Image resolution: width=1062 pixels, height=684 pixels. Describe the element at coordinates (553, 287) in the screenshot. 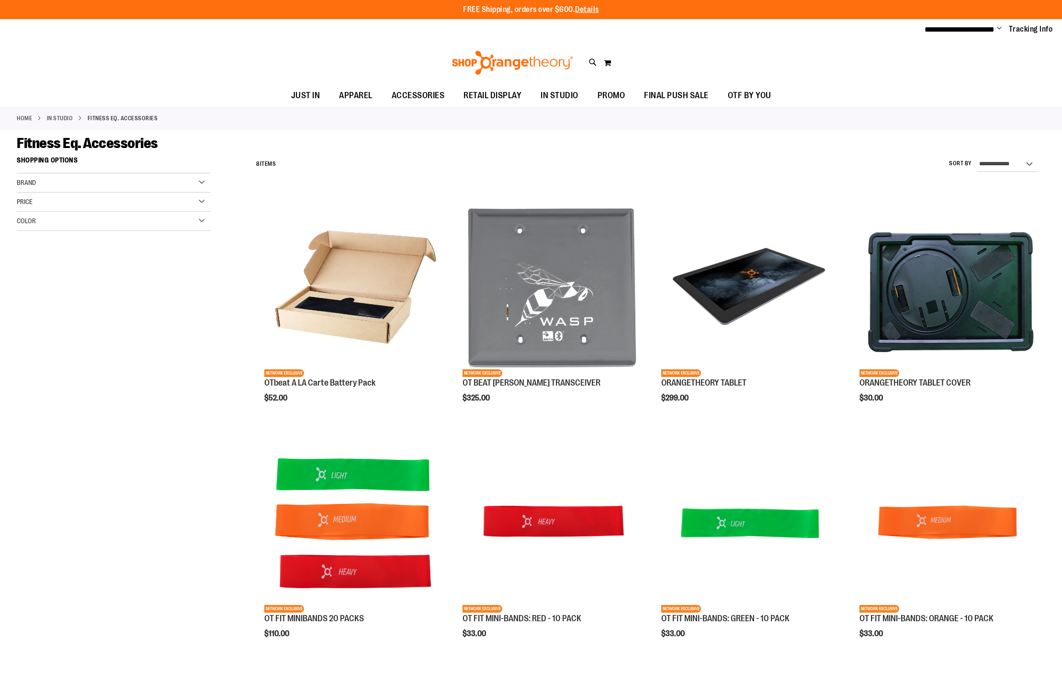

I see `a: Product image for OT BEAT POE TRANSCEIVERNETWORK EXCLUSIVE` at that location.